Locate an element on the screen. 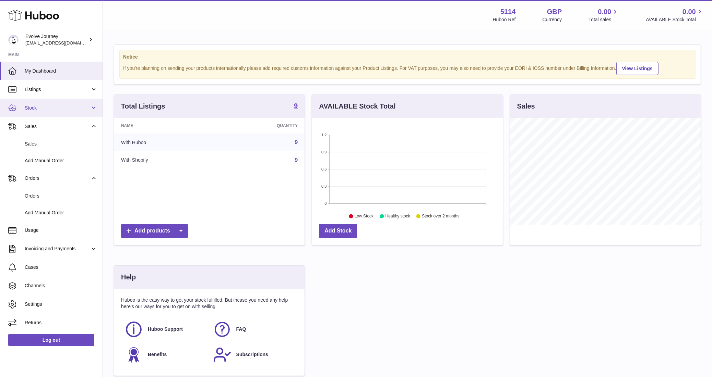  span: AVAILABLE Stock Total is located at coordinates (674, 20).